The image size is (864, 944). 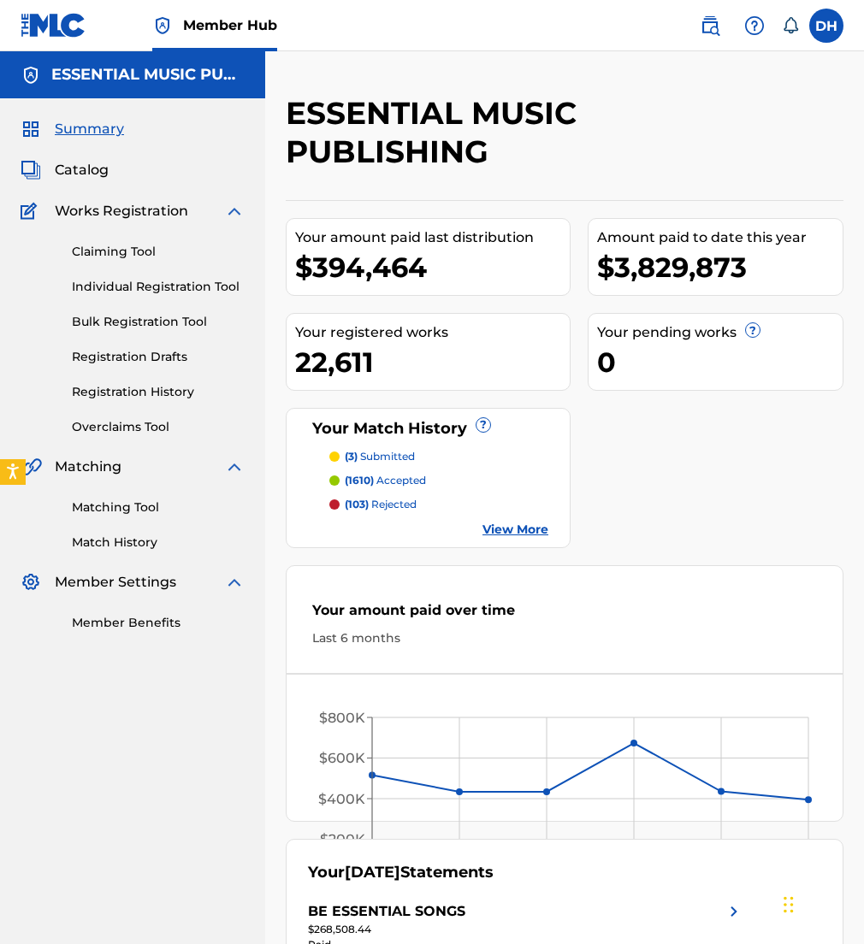 I want to click on a: Registration Drafts, so click(x=158, y=357).